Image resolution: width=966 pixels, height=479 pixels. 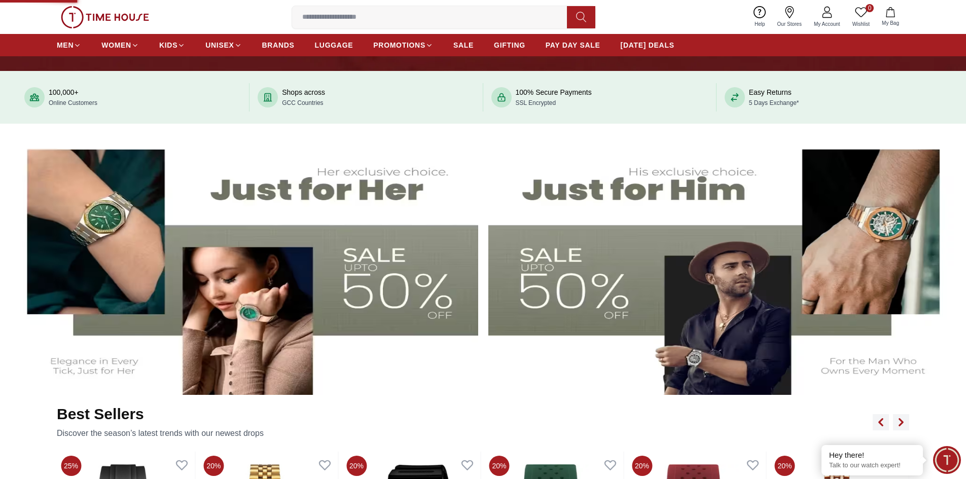 What do you see at coordinates (554, 97) in the screenshot?
I see `div: 100% Secure Payments` at bounding box center [554, 97].